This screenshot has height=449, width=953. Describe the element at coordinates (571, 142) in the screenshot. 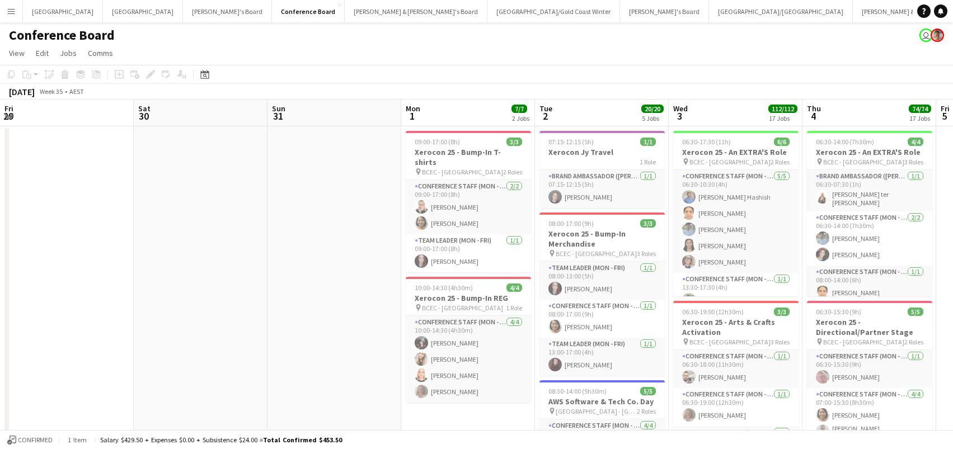

I see `span: 07:15-12:15 (5h)` at that location.